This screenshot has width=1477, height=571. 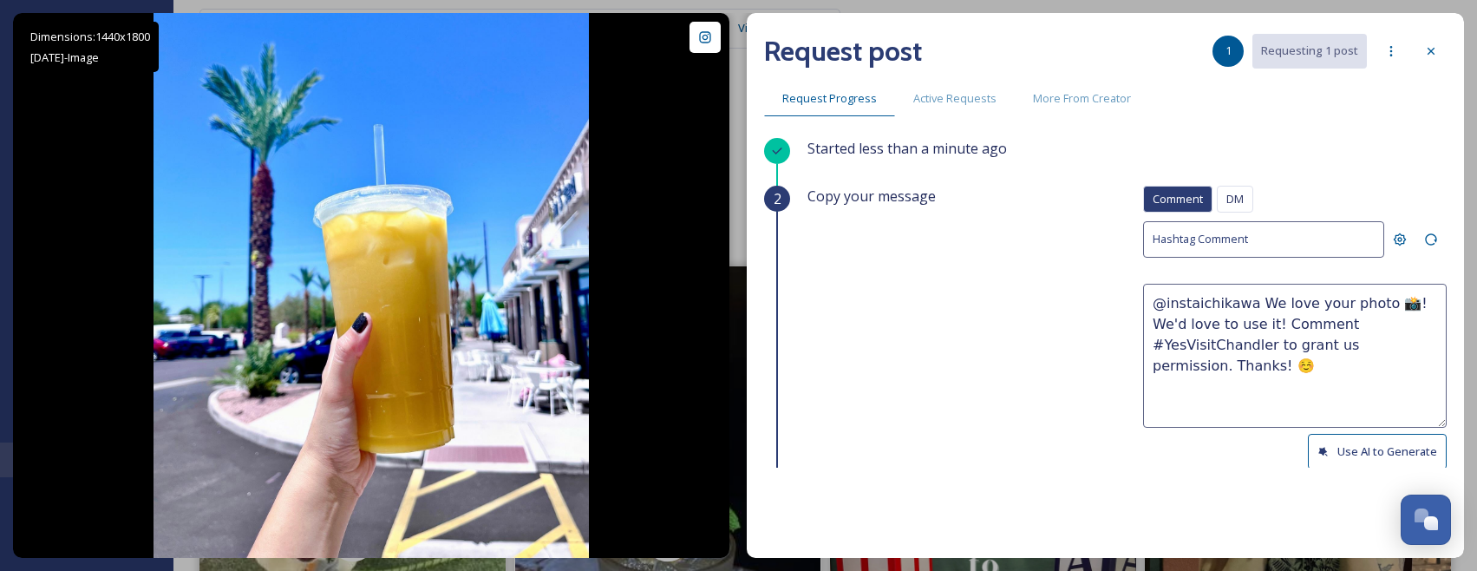 I want to click on span: Comment, so click(x=1178, y=199).